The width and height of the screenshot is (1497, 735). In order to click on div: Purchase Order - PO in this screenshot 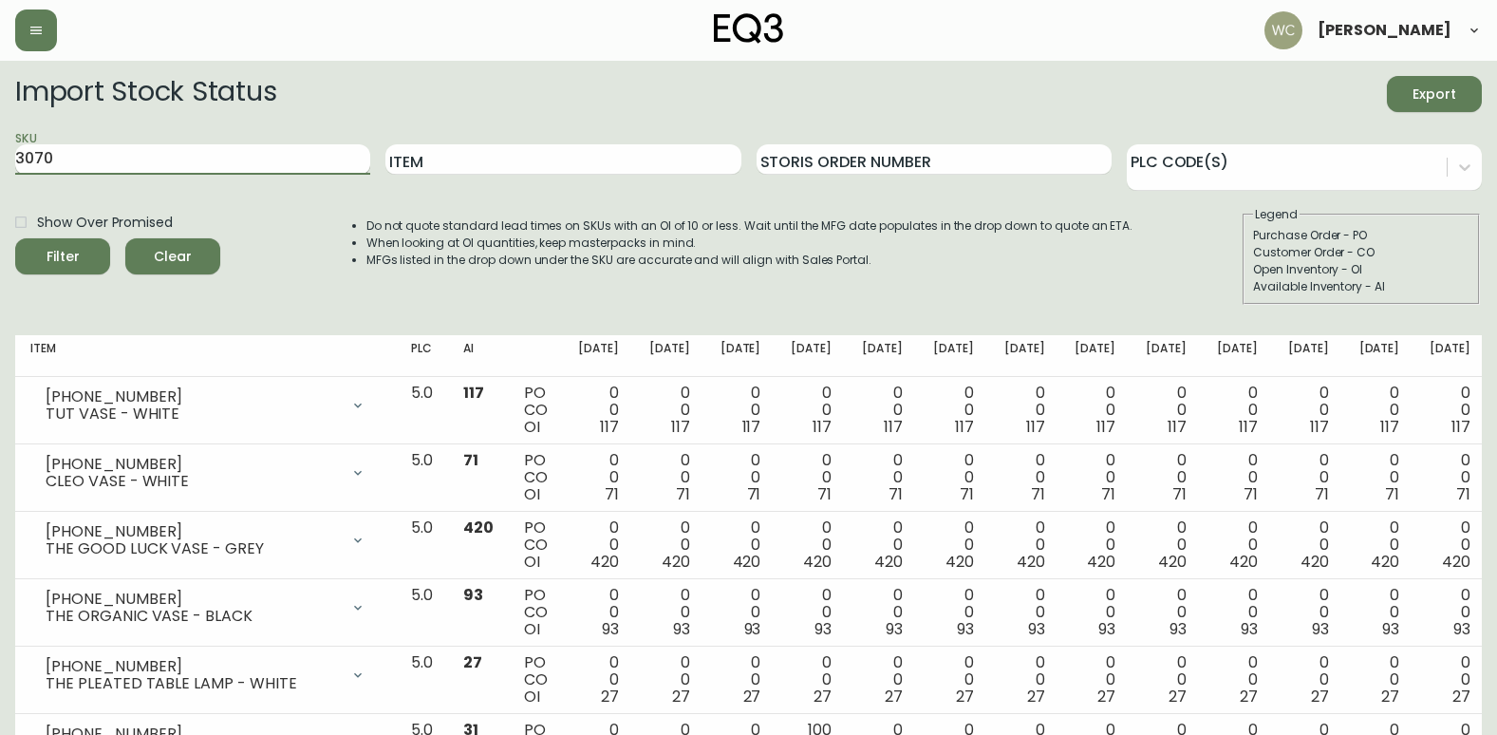, I will do `click(1361, 235)`.